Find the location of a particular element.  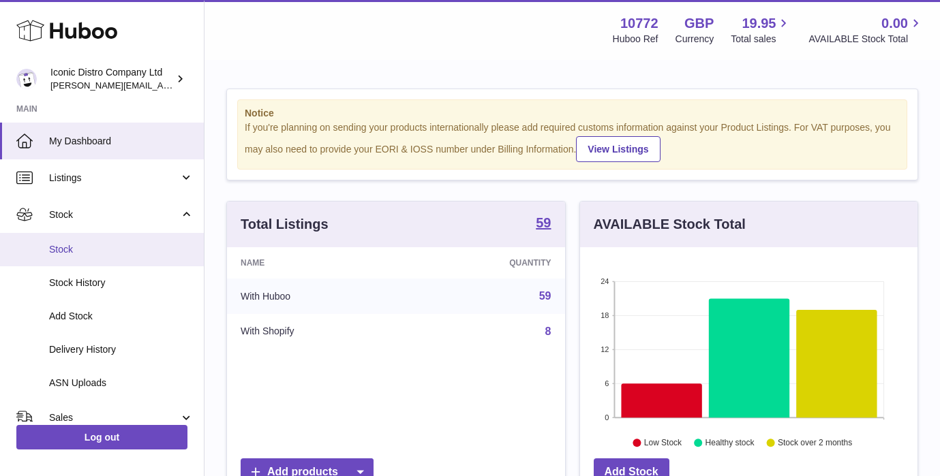

span: AVAILABLE Stock Total is located at coordinates (866, 39).